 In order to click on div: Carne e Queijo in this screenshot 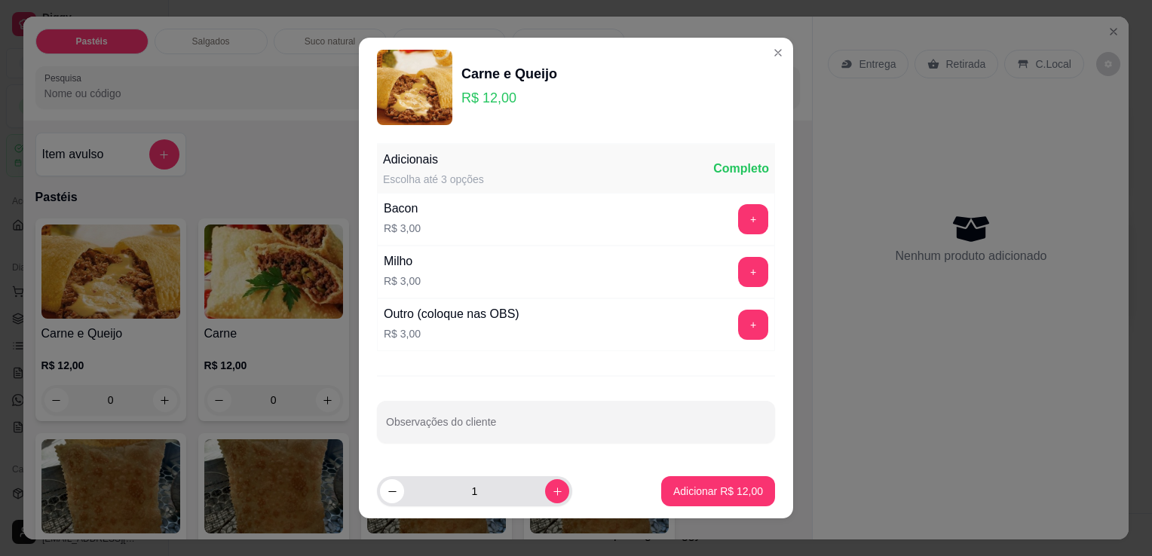, I will do `click(509, 74)`.